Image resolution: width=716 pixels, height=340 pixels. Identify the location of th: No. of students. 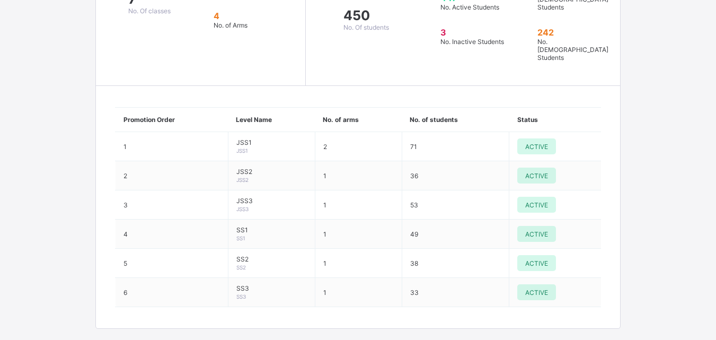
(455, 120).